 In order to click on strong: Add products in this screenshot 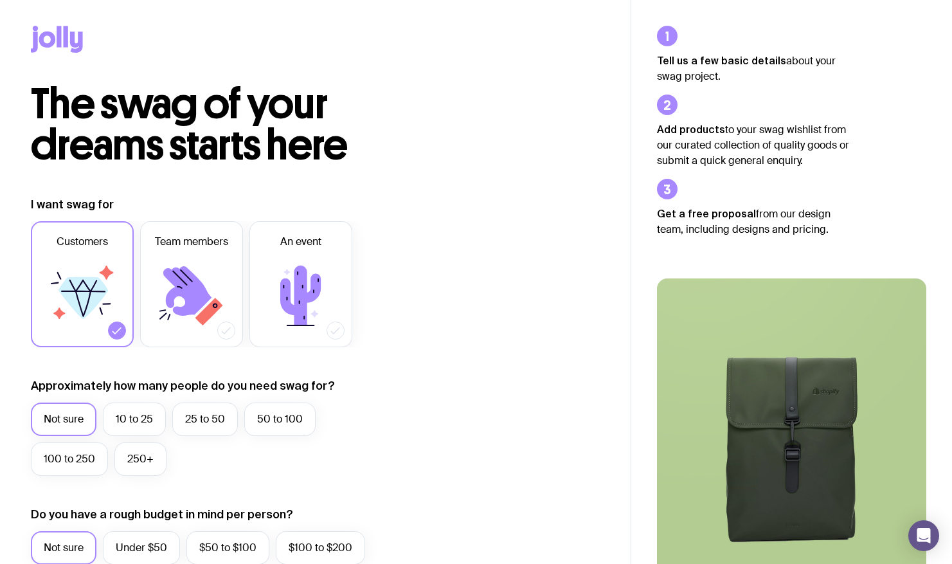, I will do `click(691, 129)`.